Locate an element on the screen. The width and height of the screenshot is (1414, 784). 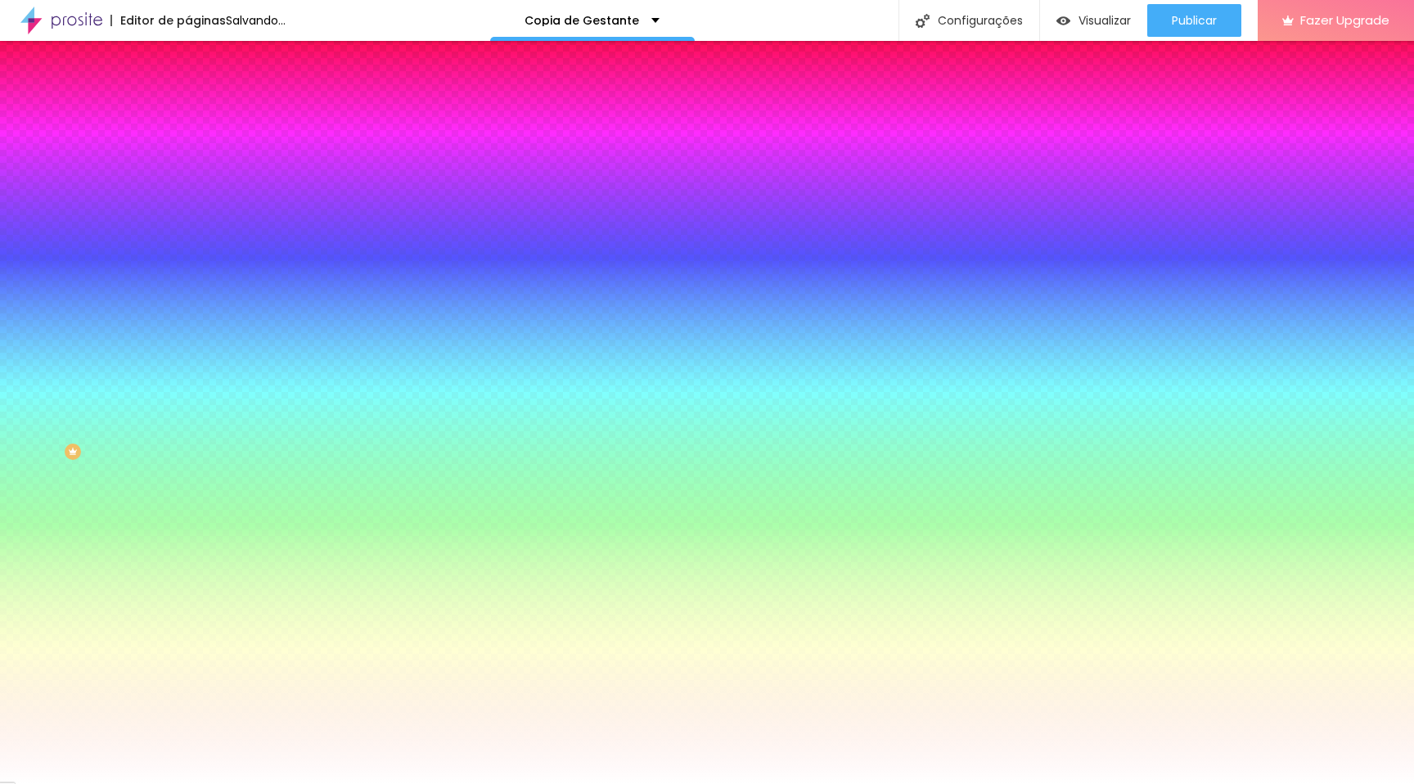
span: Publicar is located at coordinates (1193, 20).